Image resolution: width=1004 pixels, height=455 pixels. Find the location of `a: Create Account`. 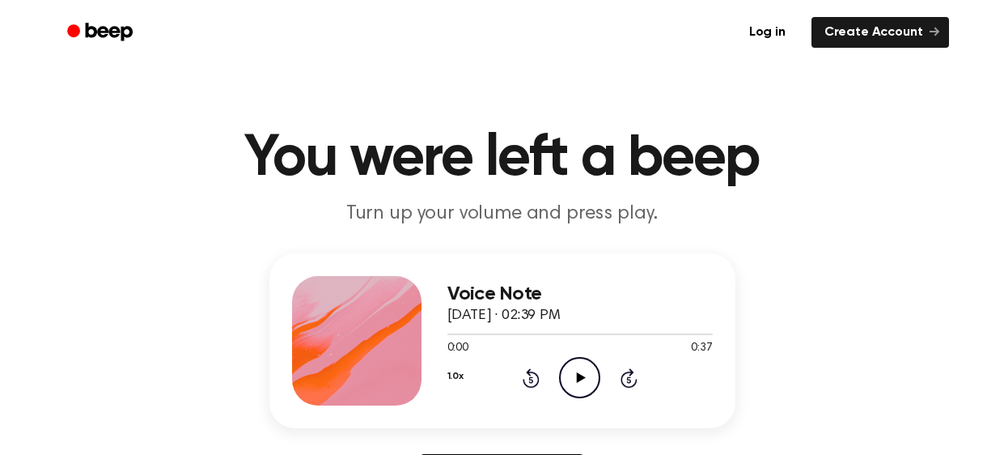

a: Create Account is located at coordinates (880, 32).